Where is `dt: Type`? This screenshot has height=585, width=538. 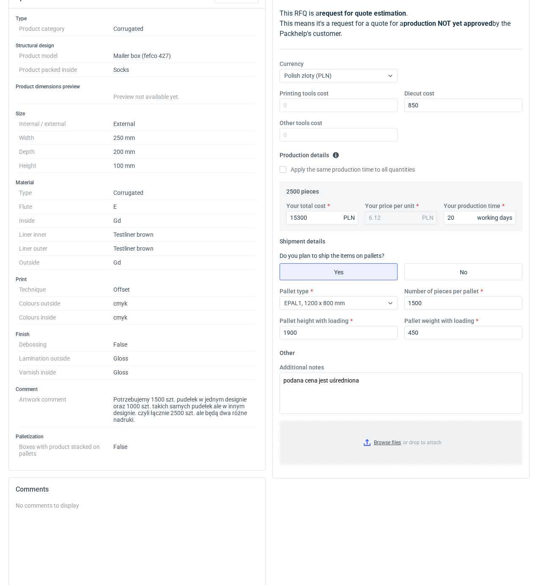
dt: Type is located at coordinates (66, 193).